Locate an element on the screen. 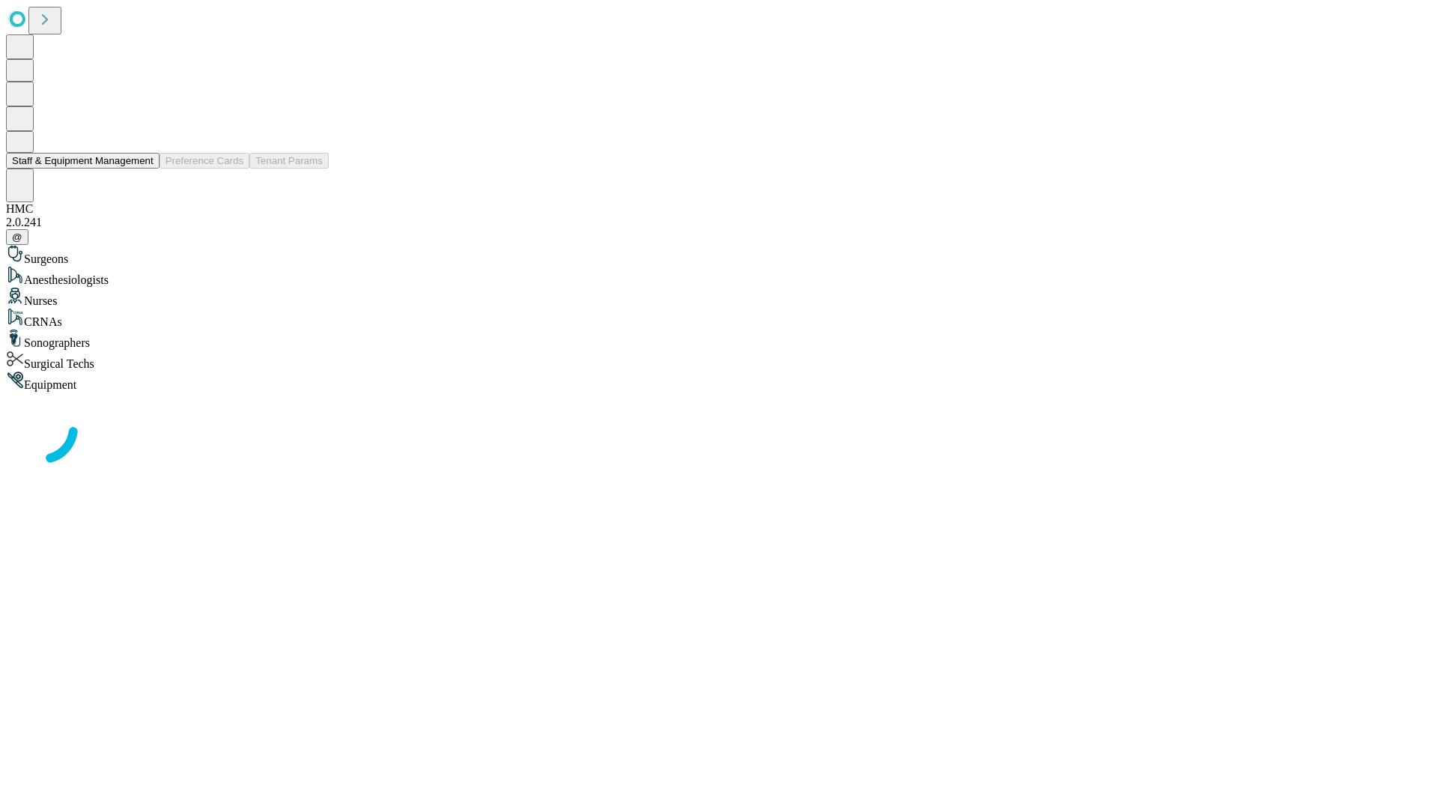 This screenshot has height=809, width=1438. div: Surgeons is located at coordinates (719, 255).